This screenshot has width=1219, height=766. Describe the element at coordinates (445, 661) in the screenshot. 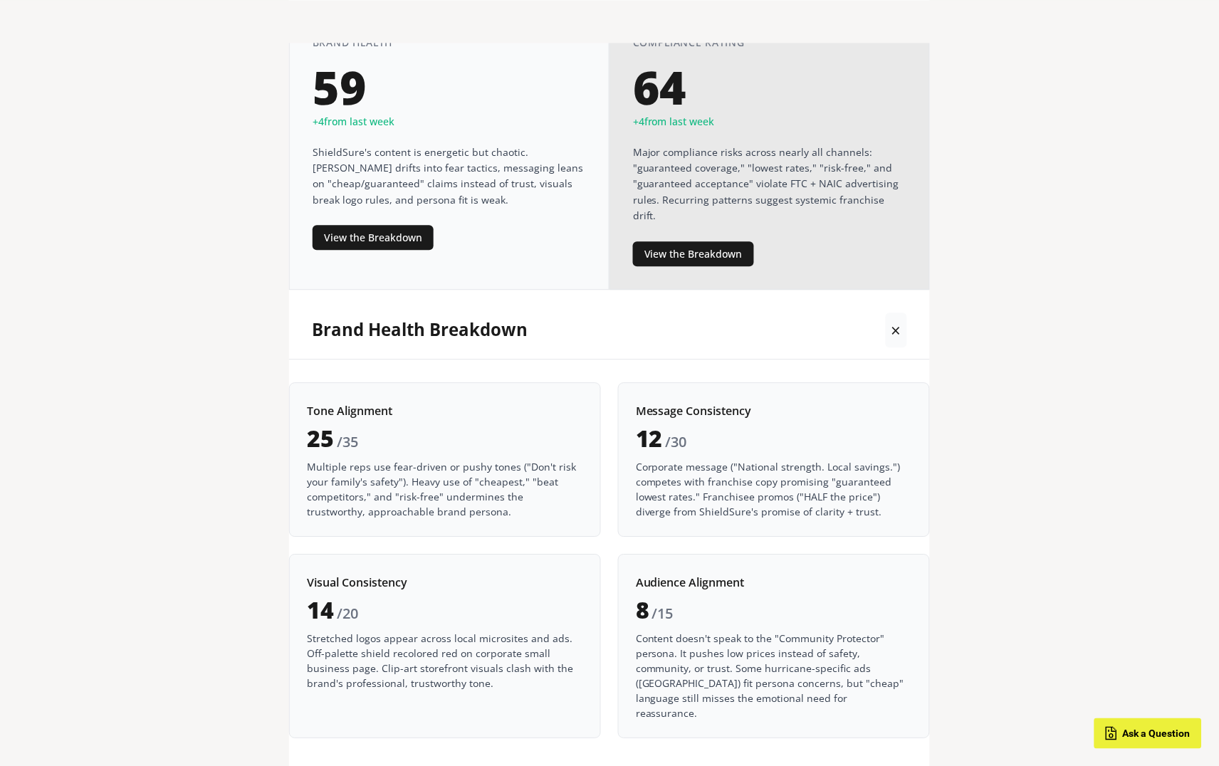

I see `p: Stretched logos appear across local microsites and ads. Off-palette shield recolored red on corpo...` at that location.